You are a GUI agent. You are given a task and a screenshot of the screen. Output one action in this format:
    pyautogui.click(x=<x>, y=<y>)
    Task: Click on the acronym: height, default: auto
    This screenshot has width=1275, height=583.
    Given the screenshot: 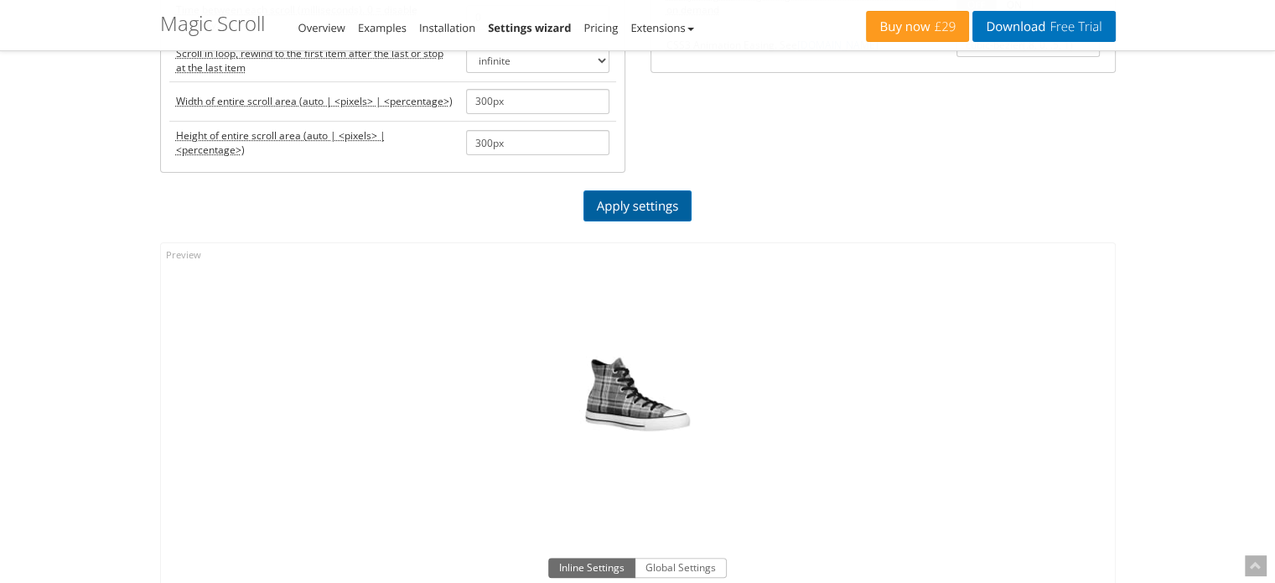 What is the action you would take?
    pyautogui.click(x=314, y=143)
    